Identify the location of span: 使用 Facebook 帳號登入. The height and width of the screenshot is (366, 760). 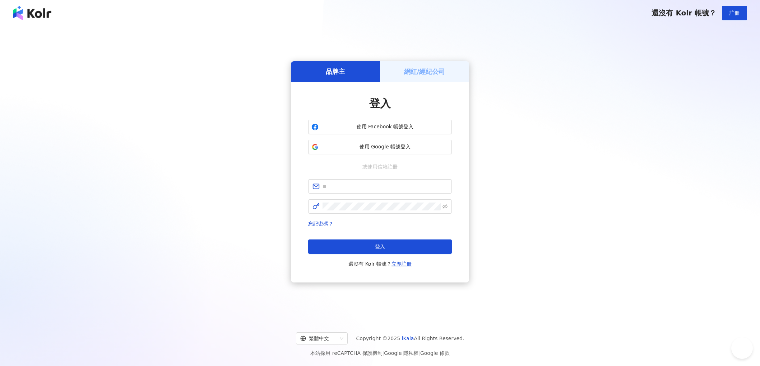
(385, 127).